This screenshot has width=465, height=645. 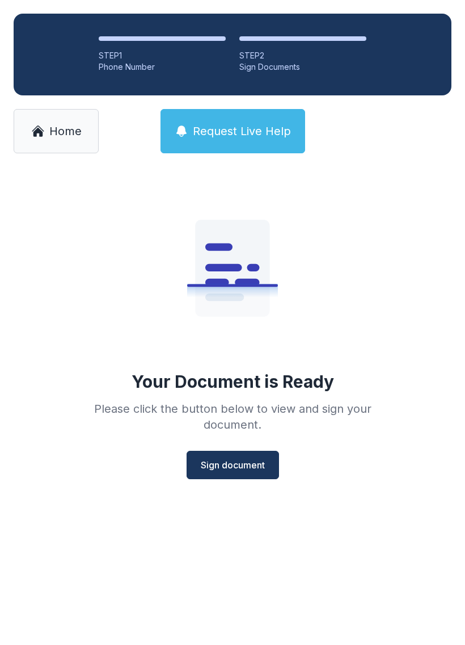 I want to click on span: Request Live Help, so click(x=242, y=131).